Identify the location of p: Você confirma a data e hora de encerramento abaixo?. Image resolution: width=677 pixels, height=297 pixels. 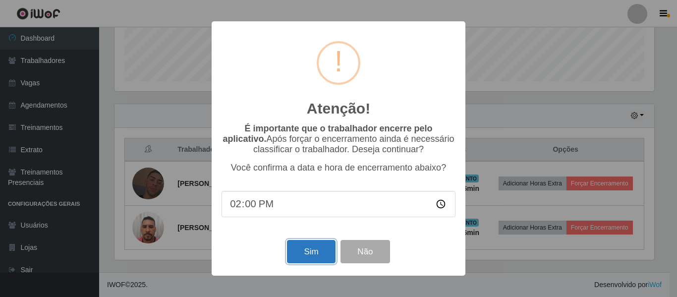
(338, 167).